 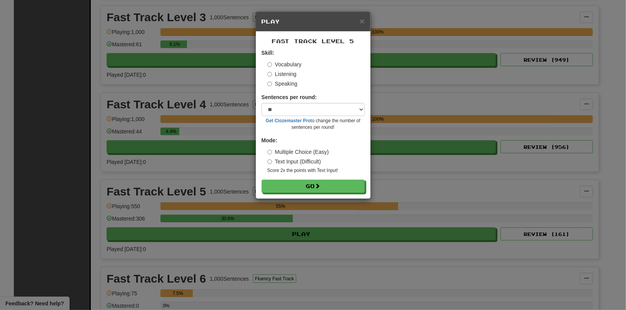 I want to click on label: Vocabulary, so click(x=285, y=64).